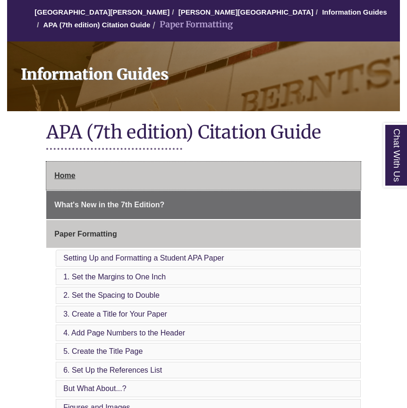 The image size is (407, 408). Describe the element at coordinates (124, 333) in the screenshot. I see `a: 4. Add Page Numbers to the Header` at that location.